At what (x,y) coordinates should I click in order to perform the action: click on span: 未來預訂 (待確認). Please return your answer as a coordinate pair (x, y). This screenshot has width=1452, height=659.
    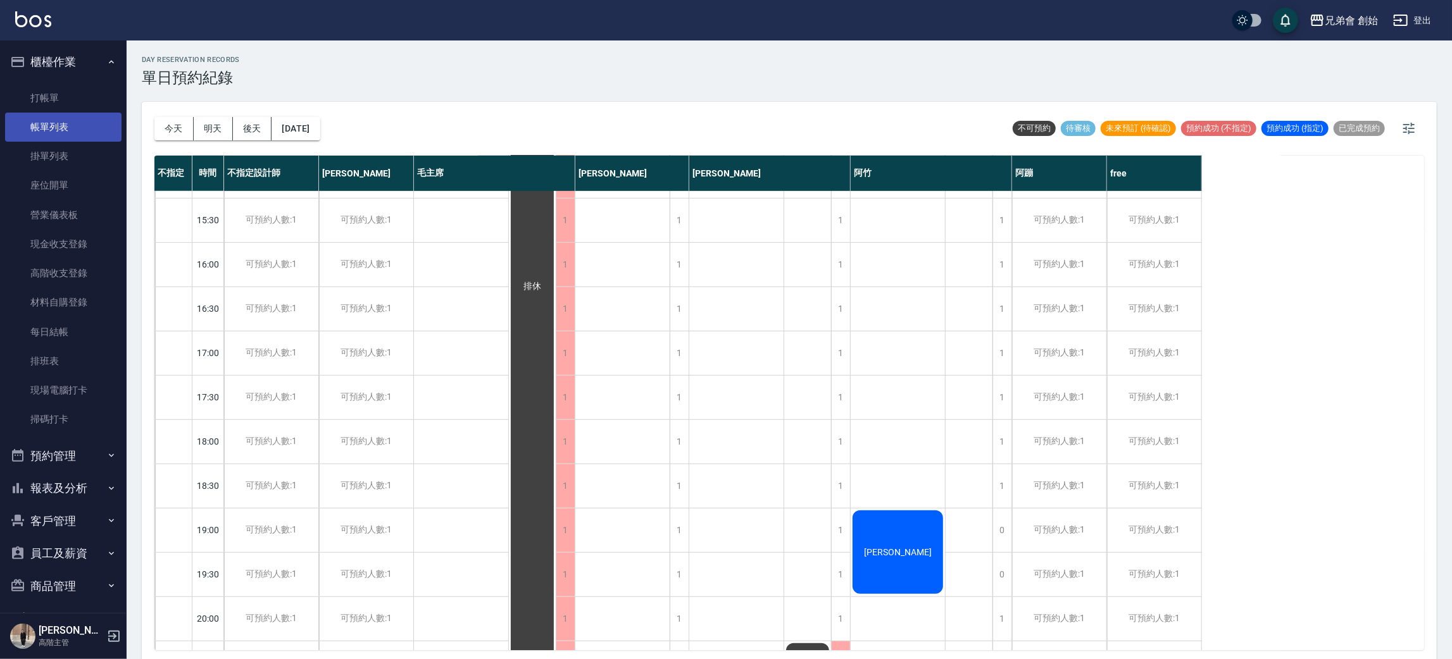
    Looking at the image, I should click on (1138, 128).